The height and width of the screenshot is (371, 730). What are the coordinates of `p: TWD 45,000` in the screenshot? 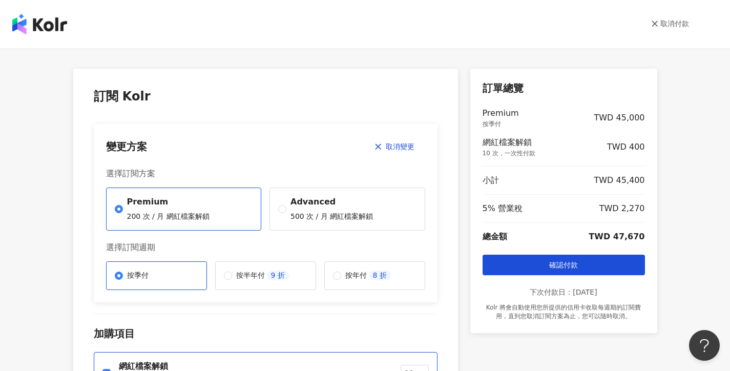 It's located at (620, 118).